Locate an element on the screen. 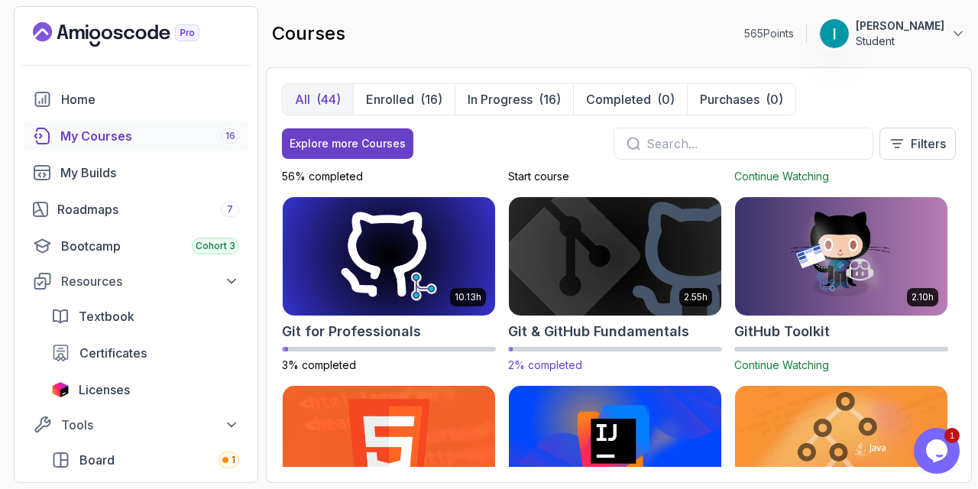  img: GitHub Toolkit card is located at coordinates (841, 257).